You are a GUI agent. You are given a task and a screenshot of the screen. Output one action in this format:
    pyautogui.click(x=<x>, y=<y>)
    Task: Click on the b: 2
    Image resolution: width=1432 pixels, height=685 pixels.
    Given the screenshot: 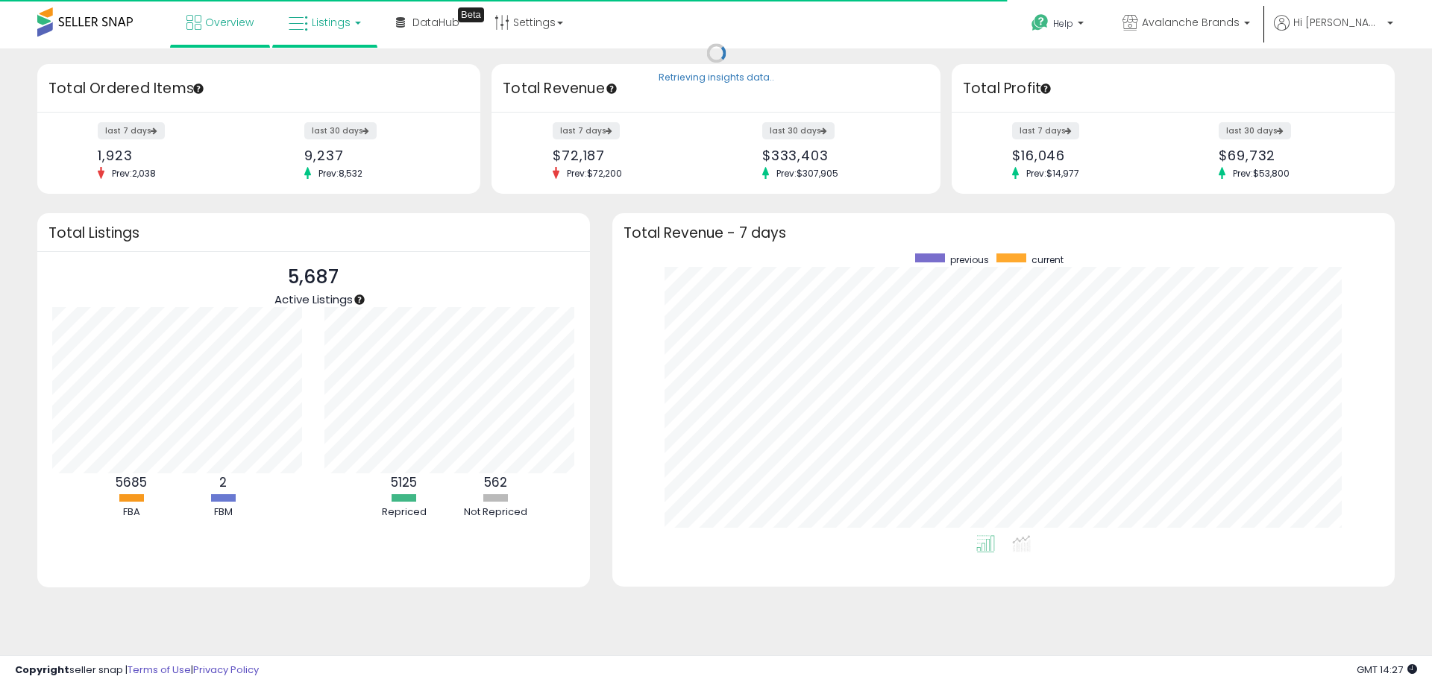 What is the action you would take?
    pyautogui.click(x=223, y=482)
    